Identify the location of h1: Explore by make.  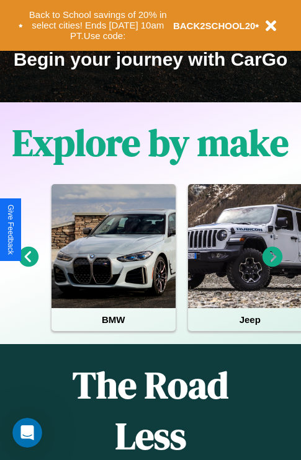
(150, 143).